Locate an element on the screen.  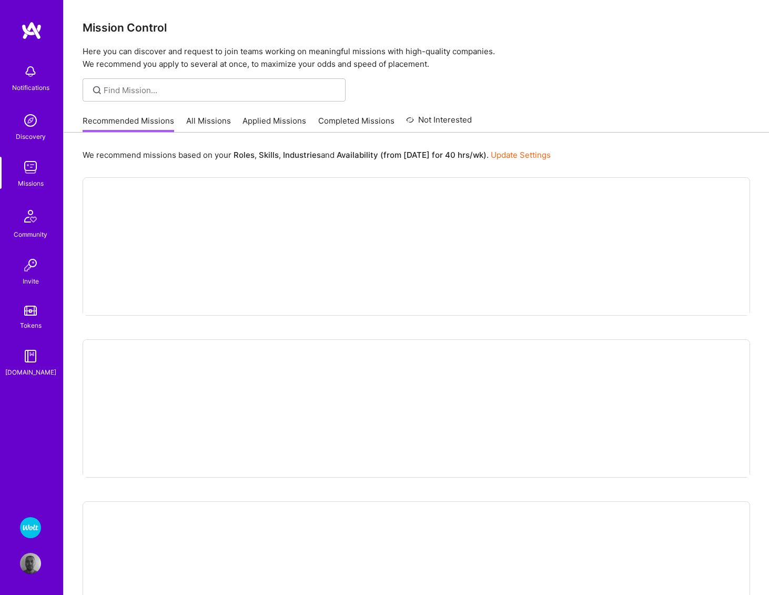
img: User Avatar is located at coordinates (31, 564).